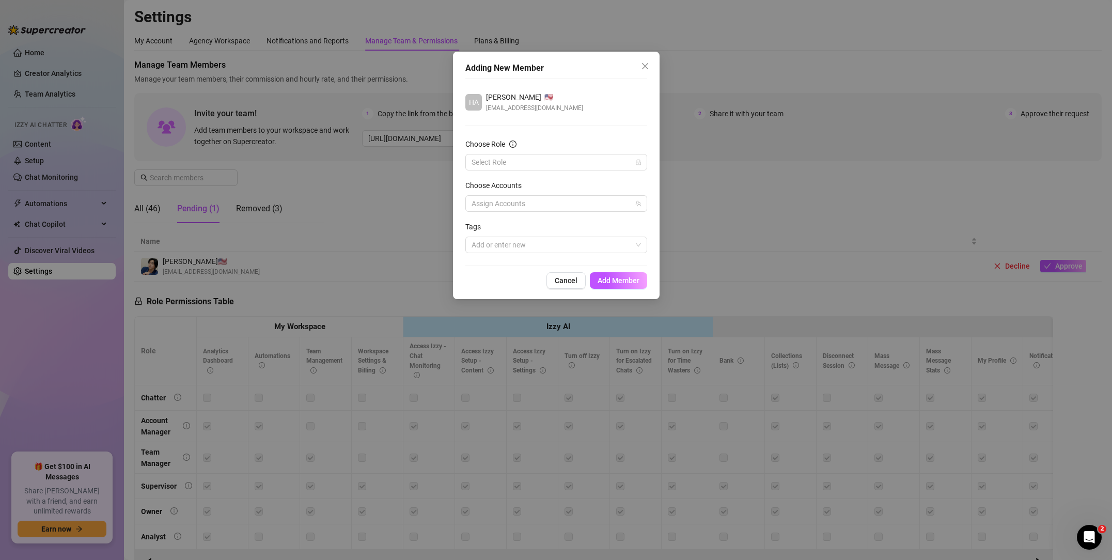  I want to click on span: team, so click(638, 203).